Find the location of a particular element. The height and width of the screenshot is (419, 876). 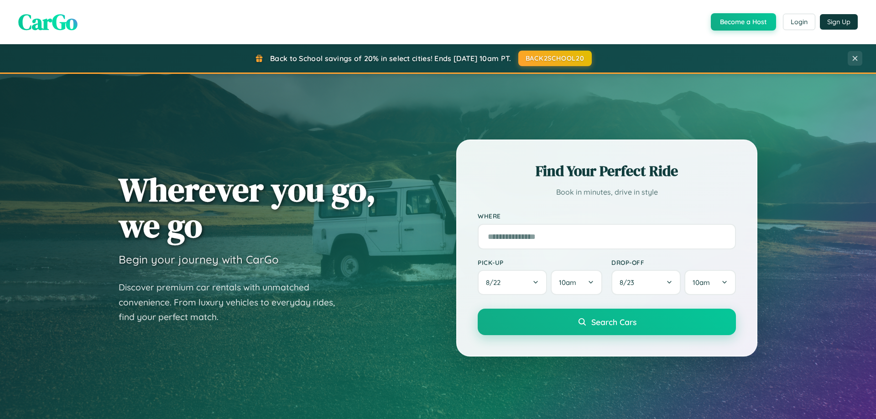

button: Login is located at coordinates (799, 22).